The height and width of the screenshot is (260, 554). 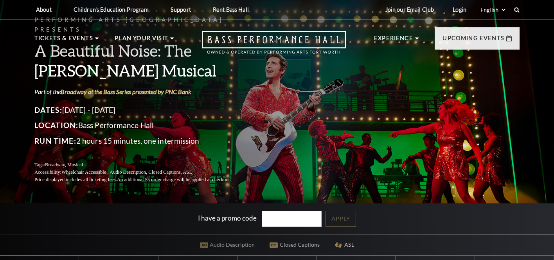 What do you see at coordinates (174, 180) in the screenshot?
I see `span: An additional $5 order charge will be applied at checkout.` at bounding box center [174, 180].